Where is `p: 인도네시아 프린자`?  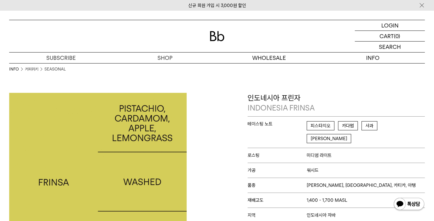
p: 인도네시아 프린자 is located at coordinates (336, 103).